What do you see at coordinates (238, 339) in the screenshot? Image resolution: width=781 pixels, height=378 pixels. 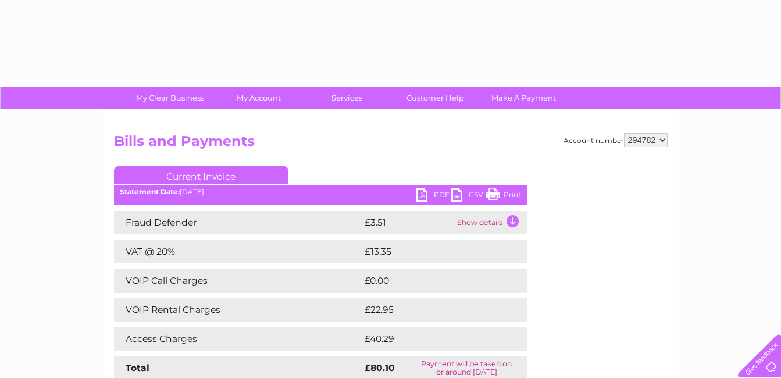 I see `td: Access Charges` at bounding box center [238, 339].